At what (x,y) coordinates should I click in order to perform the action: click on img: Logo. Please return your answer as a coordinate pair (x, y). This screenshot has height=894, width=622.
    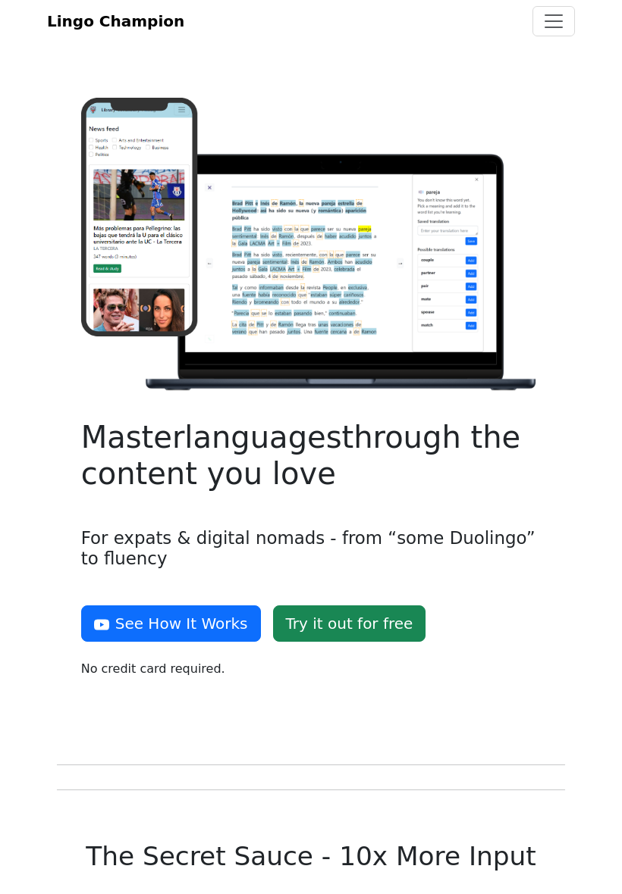
    Looking at the image, I should click on (311, 246).